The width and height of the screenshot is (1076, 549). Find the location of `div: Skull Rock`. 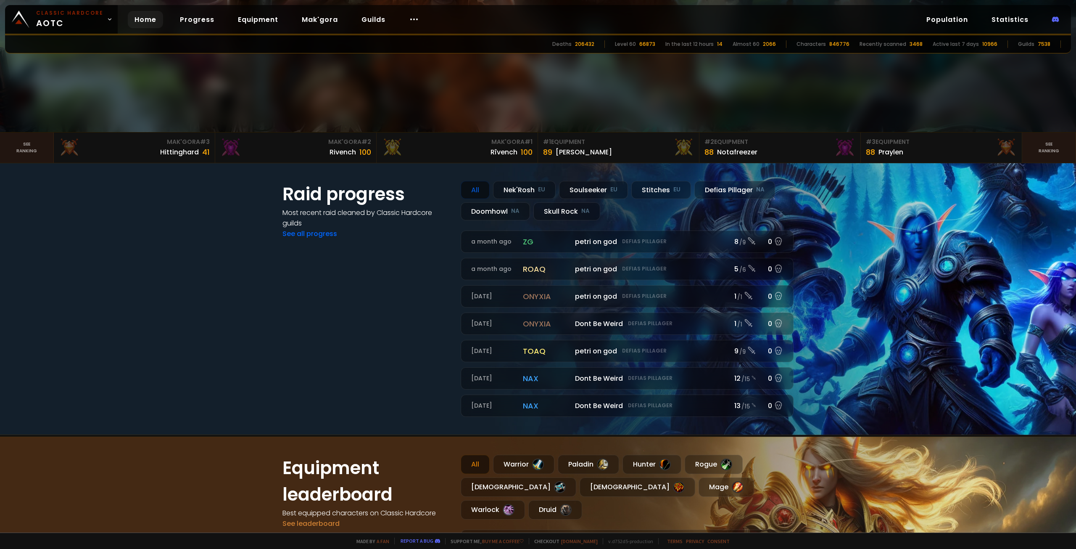

div: Skull Rock is located at coordinates (567, 211).